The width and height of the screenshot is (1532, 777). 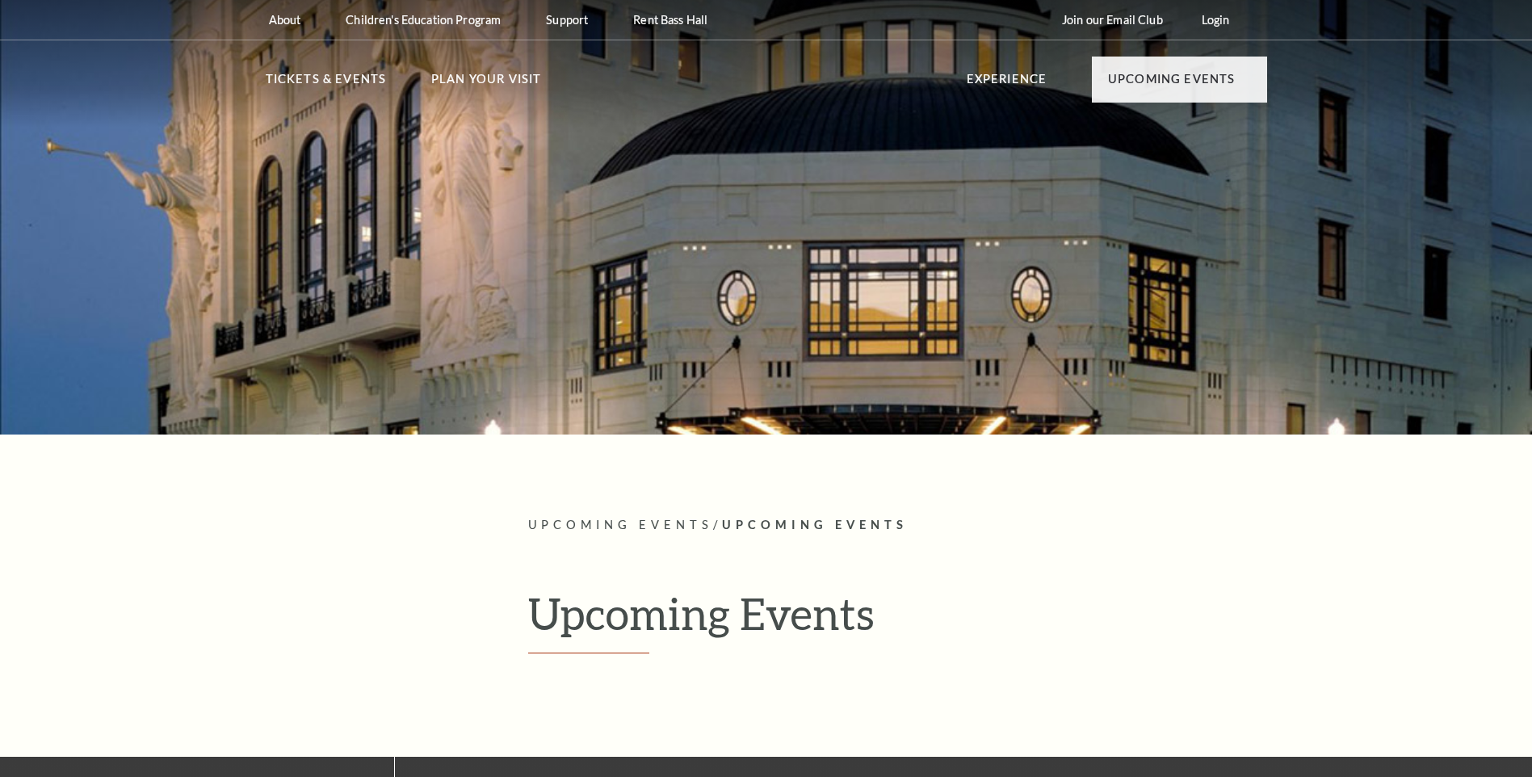 I want to click on p: About, so click(x=285, y=19).